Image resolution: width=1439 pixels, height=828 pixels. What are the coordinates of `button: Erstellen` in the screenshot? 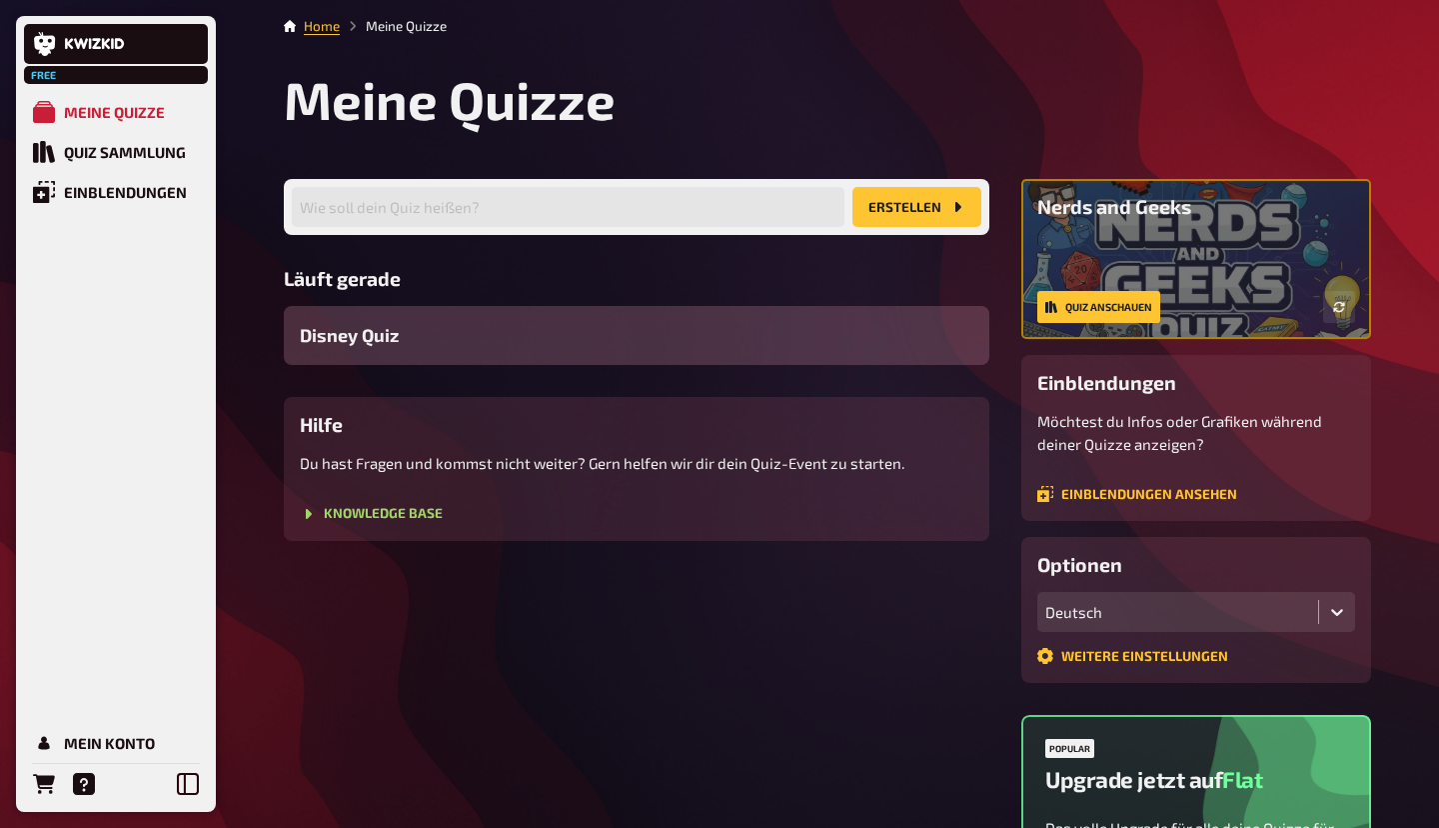 It's located at (916, 207).